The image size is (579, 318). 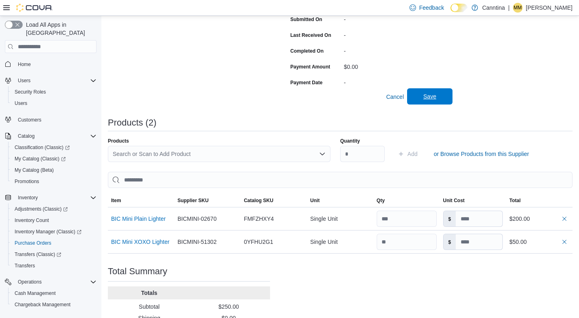 I want to click on button: Security Roles, so click(x=54, y=92).